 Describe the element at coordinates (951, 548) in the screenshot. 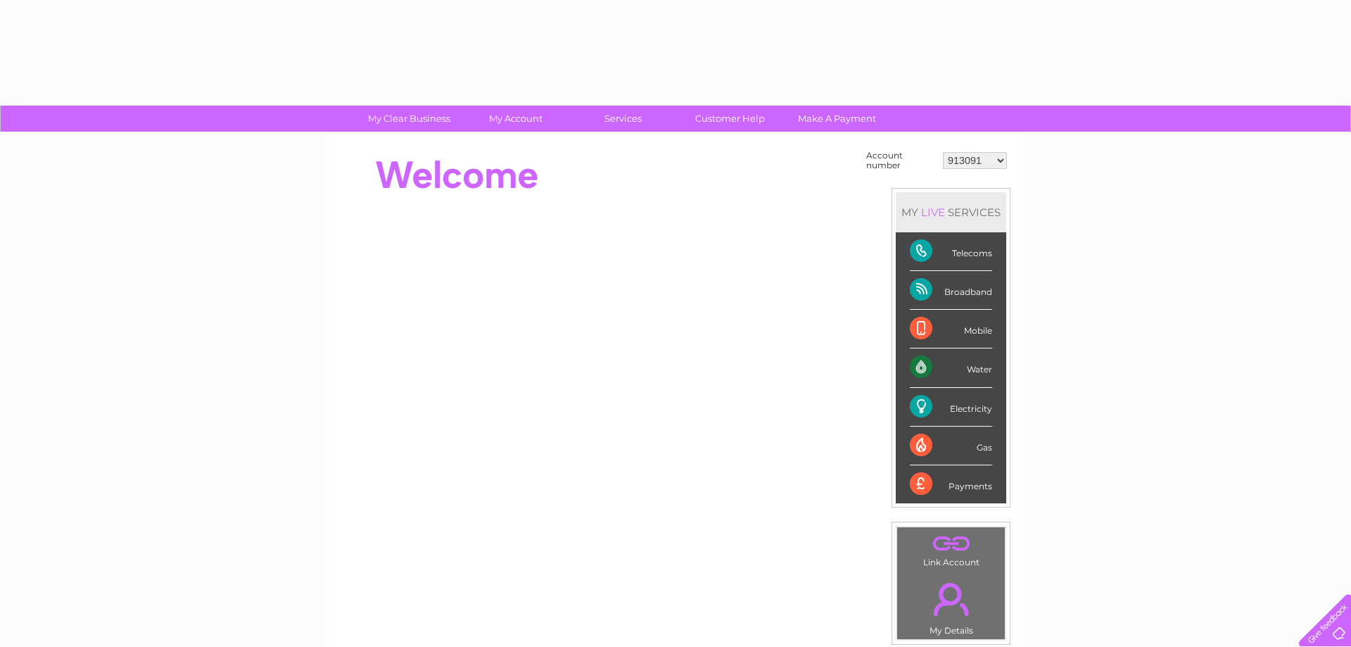

I see `td: Link Account` at that location.